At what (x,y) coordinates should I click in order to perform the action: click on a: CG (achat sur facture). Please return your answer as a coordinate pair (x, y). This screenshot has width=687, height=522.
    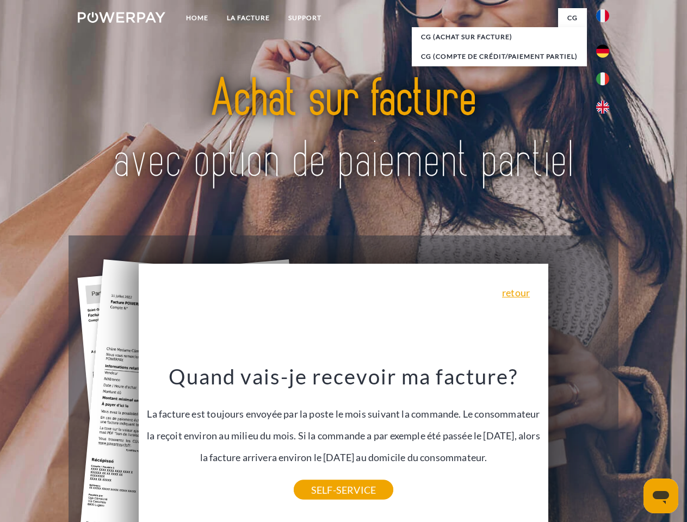
    Looking at the image, I should click on (499, 37).